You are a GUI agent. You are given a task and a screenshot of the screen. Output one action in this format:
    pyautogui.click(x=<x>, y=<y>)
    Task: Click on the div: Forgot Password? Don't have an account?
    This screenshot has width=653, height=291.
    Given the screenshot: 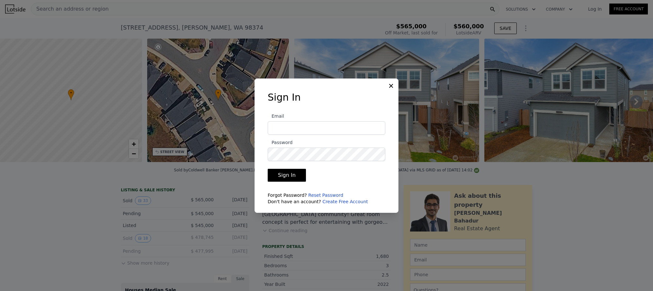 What is the action you would take?
    pyautogui.click(x=327, y=198)
    